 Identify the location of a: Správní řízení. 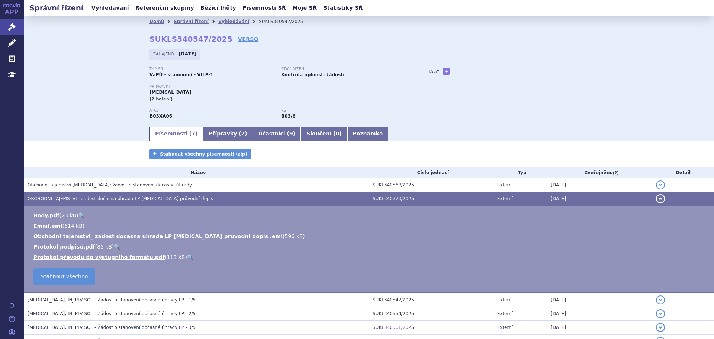
(191, 22).